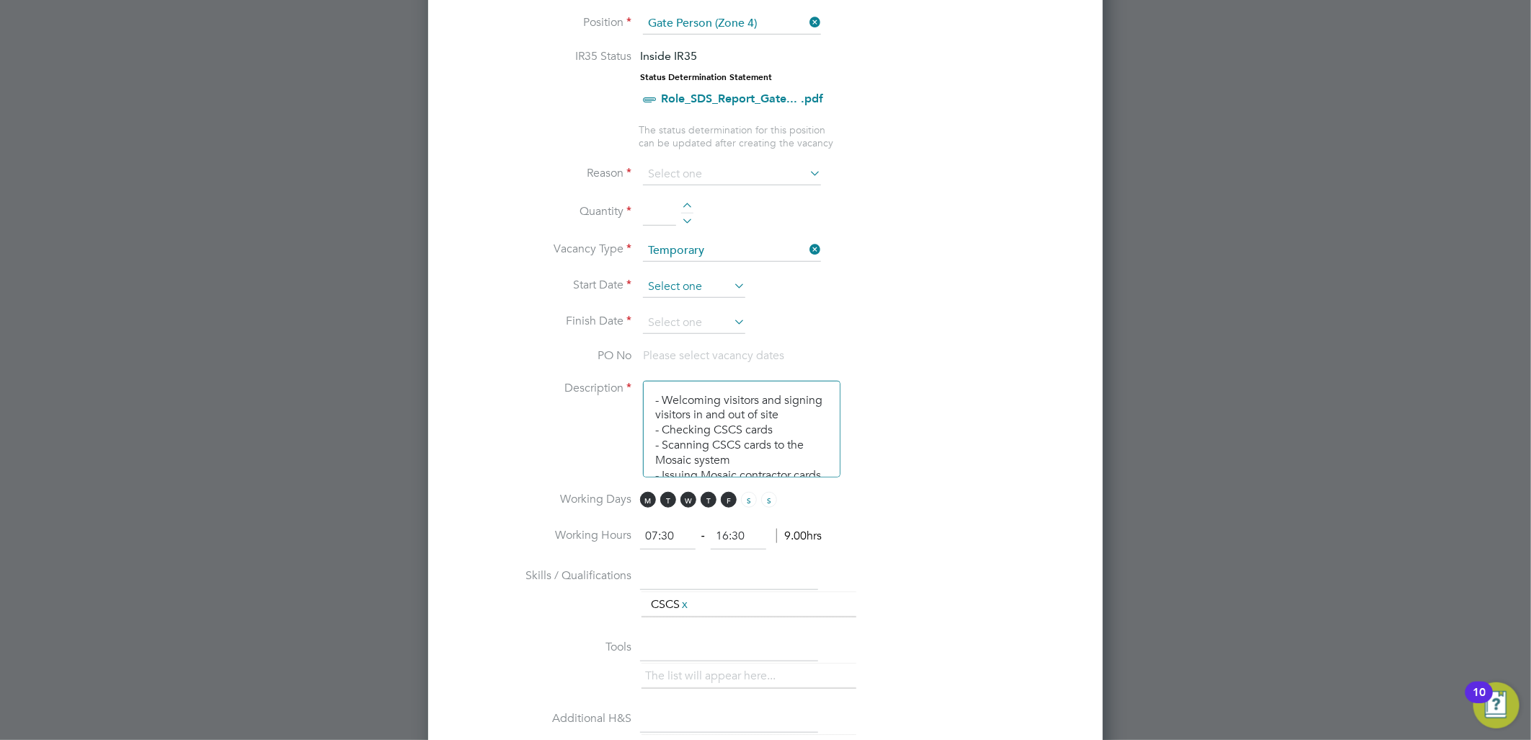 This screenshot has width=1531, height=740. What do you see at coordinates (1480, 702) in the screenshot?
I see `div: 10` at bounding box center [1480, 702].